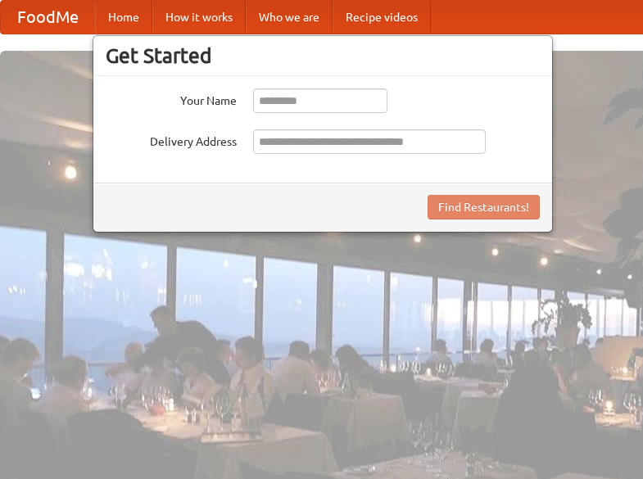  I want to click on a: Recipe videos, so click(381, 17).